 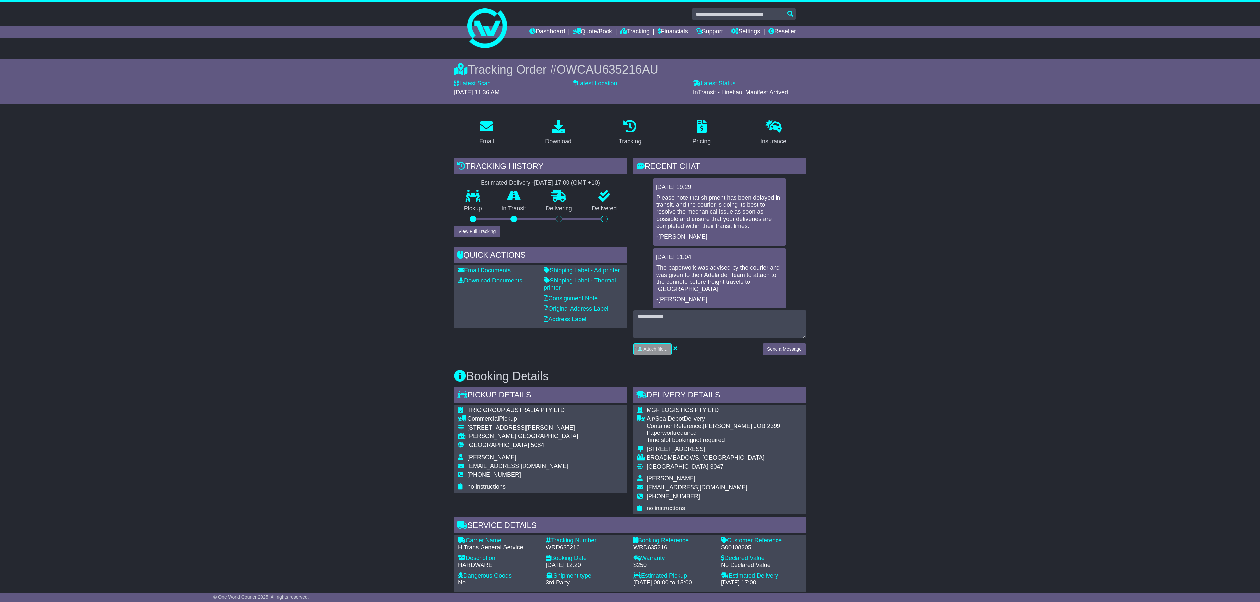 What do you see at coordinates (472, 84) in the screenshot?
I see `label: Latest Scan` at bounding box center [472, 84].